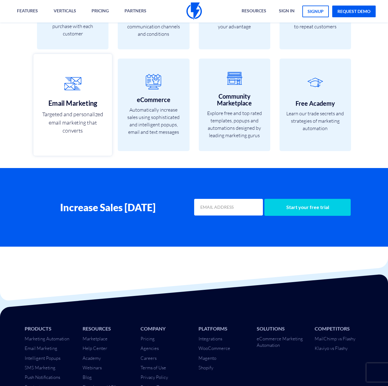  I want to click on a: Webinars, so click(92, 368).